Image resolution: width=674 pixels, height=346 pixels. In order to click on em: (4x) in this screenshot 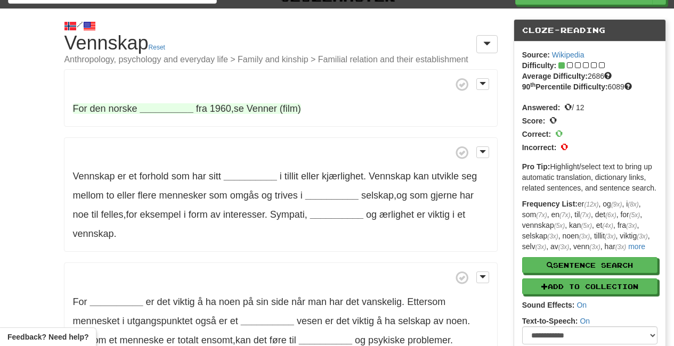, I will do `click(608, 226)`.